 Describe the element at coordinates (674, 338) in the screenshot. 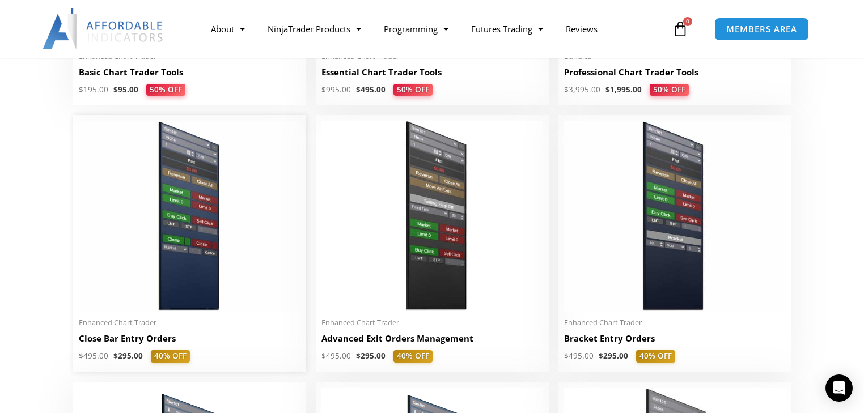

I see `h2: Bracket Entry Orders` at that location.